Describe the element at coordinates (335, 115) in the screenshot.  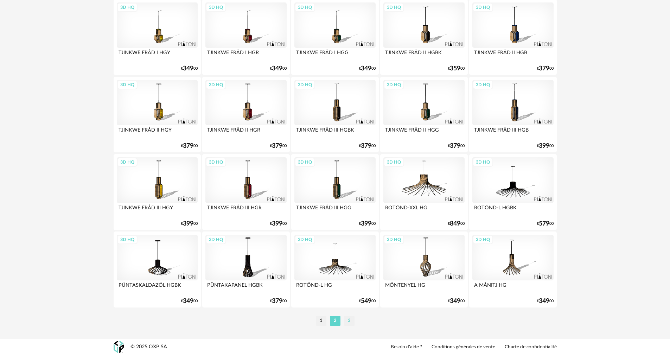
I see `a: 3D HQ TJINKWE FRÅD III HGBK €37900` at that location.